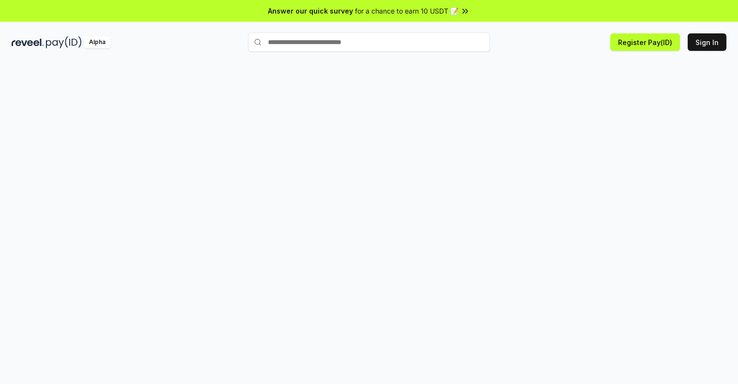  What do you see at coordinates (645, 42) in the screenshot?
I see `button: Register Pay(ID)` at bounding box center [645, 42].